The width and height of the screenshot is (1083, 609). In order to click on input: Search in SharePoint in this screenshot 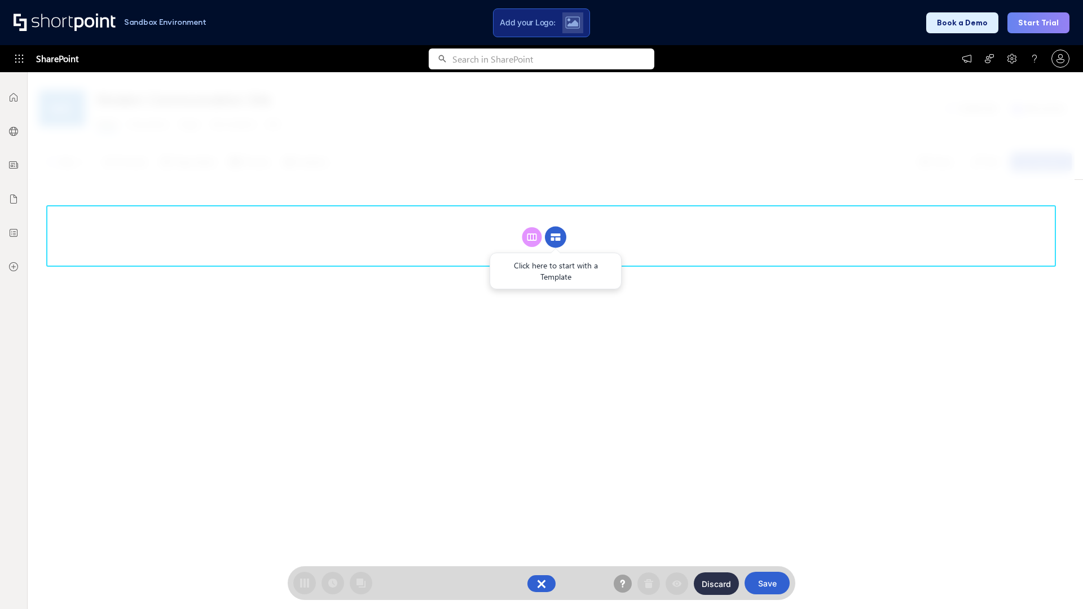, I will do `click(553, 59)`.